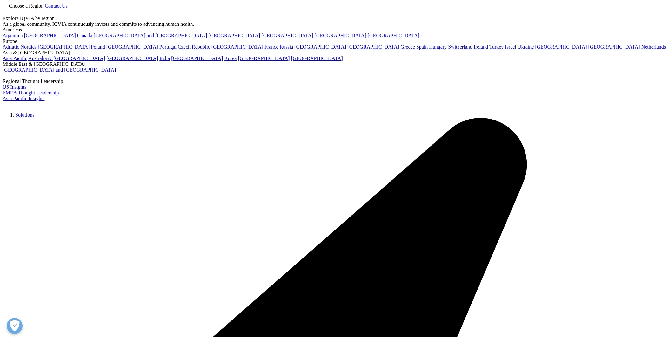 This screenshot has height=337, width=669. I want to click on div: As a global community, IQVIA continuously invests and commits to advancing human health., so click(334, 24).